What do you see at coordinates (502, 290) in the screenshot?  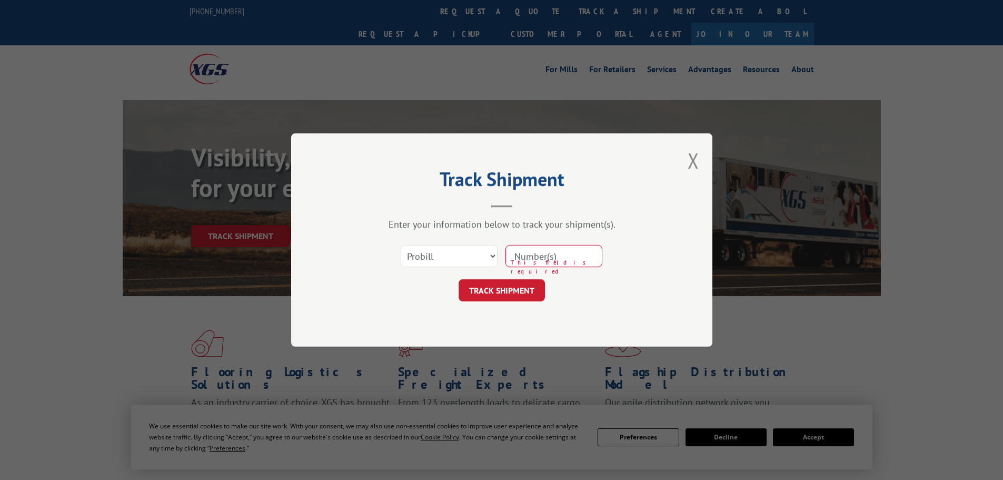 I see `button: TRACK SHIPMENT` at bounding box center [502, 290].